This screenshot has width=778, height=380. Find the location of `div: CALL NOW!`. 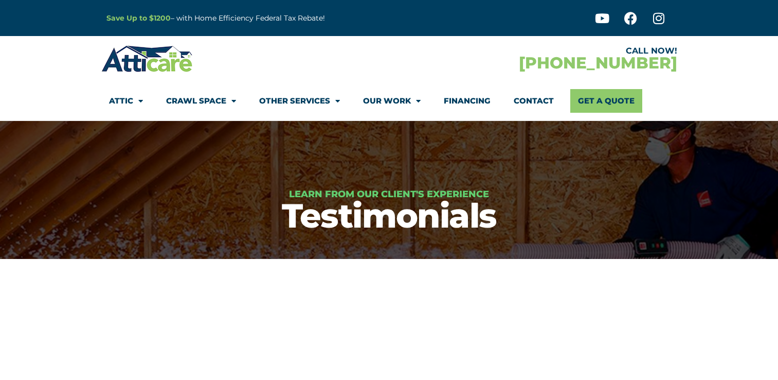

div: CALL NOW! is located at coordinates (533, 51).